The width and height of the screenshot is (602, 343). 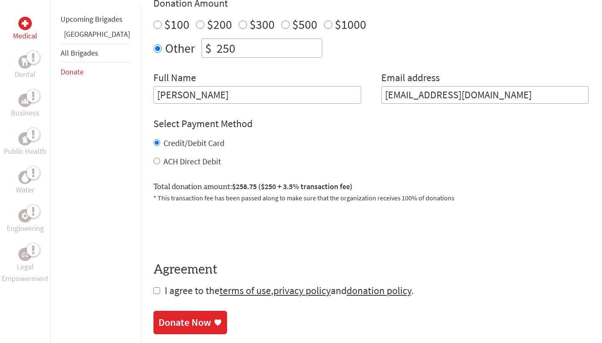 I want to click on label: Other, so click(x=180, y=48).